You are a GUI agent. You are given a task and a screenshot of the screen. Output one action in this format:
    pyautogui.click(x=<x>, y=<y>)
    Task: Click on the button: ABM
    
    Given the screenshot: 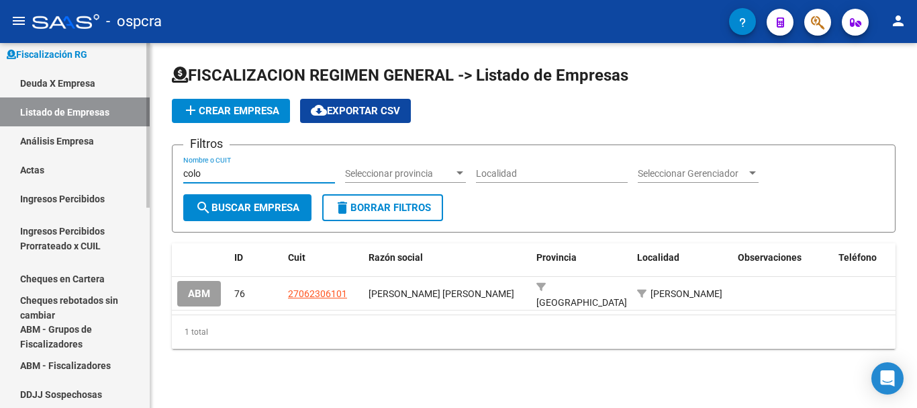 What is the action you would take?
    pyautogui.click(x=199, y=293)
    